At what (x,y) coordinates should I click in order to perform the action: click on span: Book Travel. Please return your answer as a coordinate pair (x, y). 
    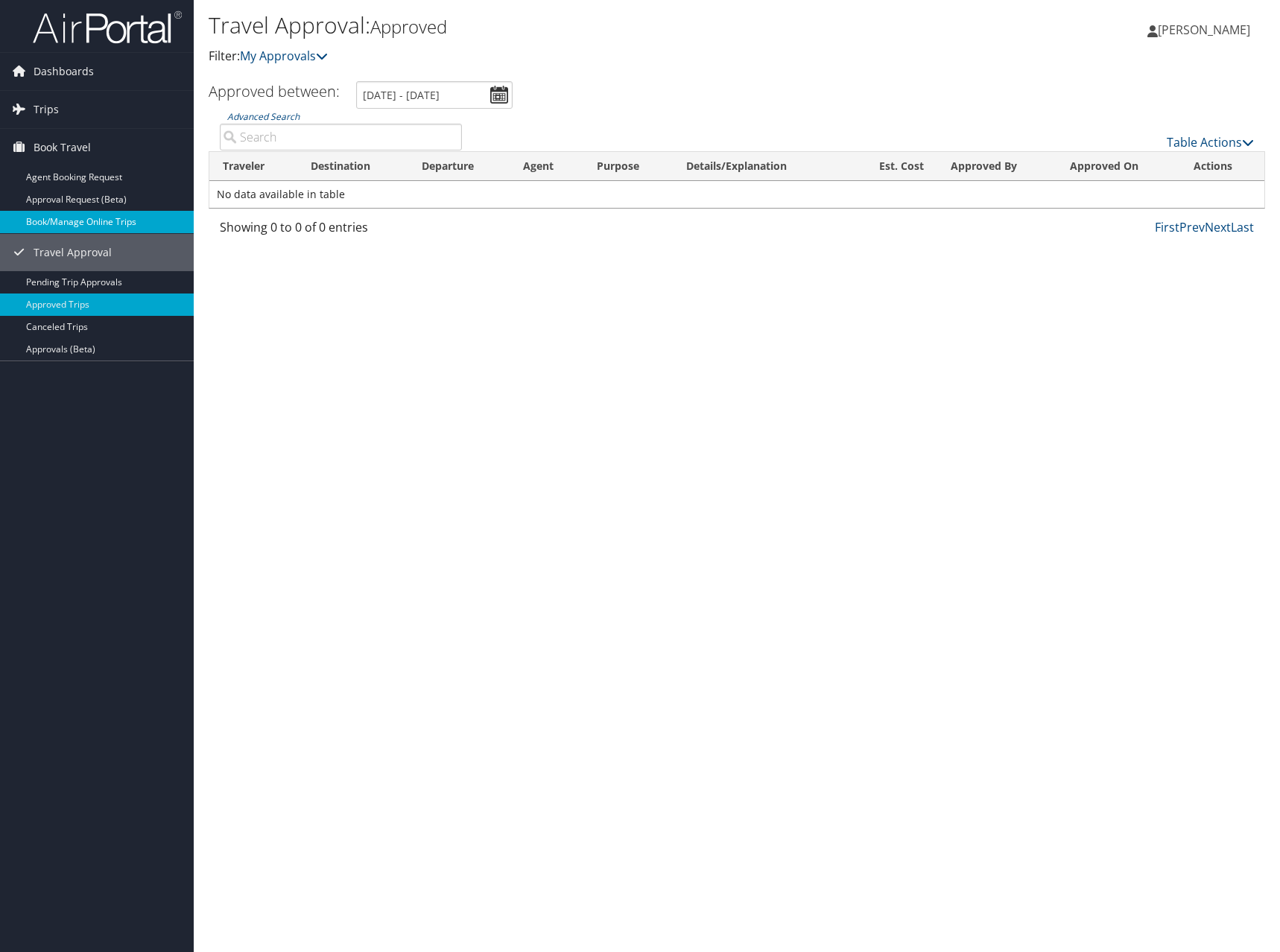
    Looking at the image, I should click on (62, 147).